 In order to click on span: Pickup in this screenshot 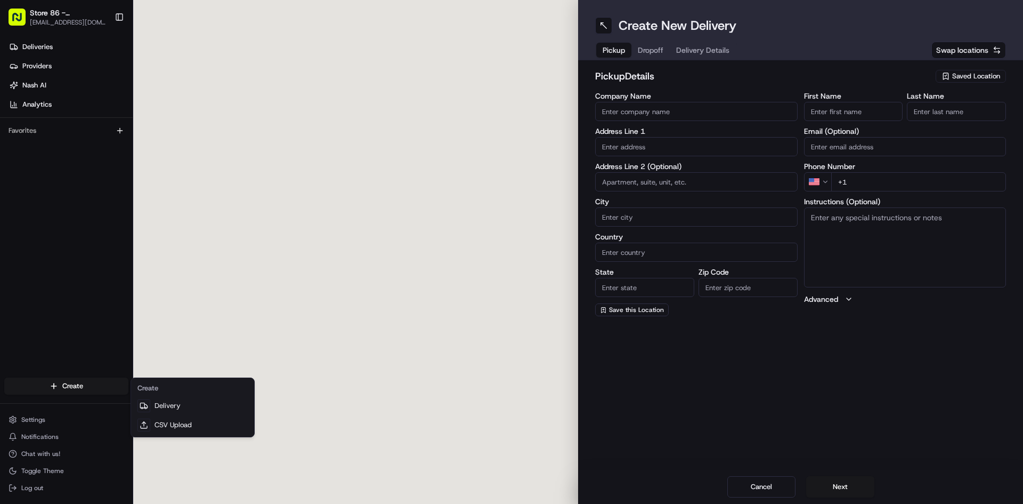, I will do `click(614, 50)`.